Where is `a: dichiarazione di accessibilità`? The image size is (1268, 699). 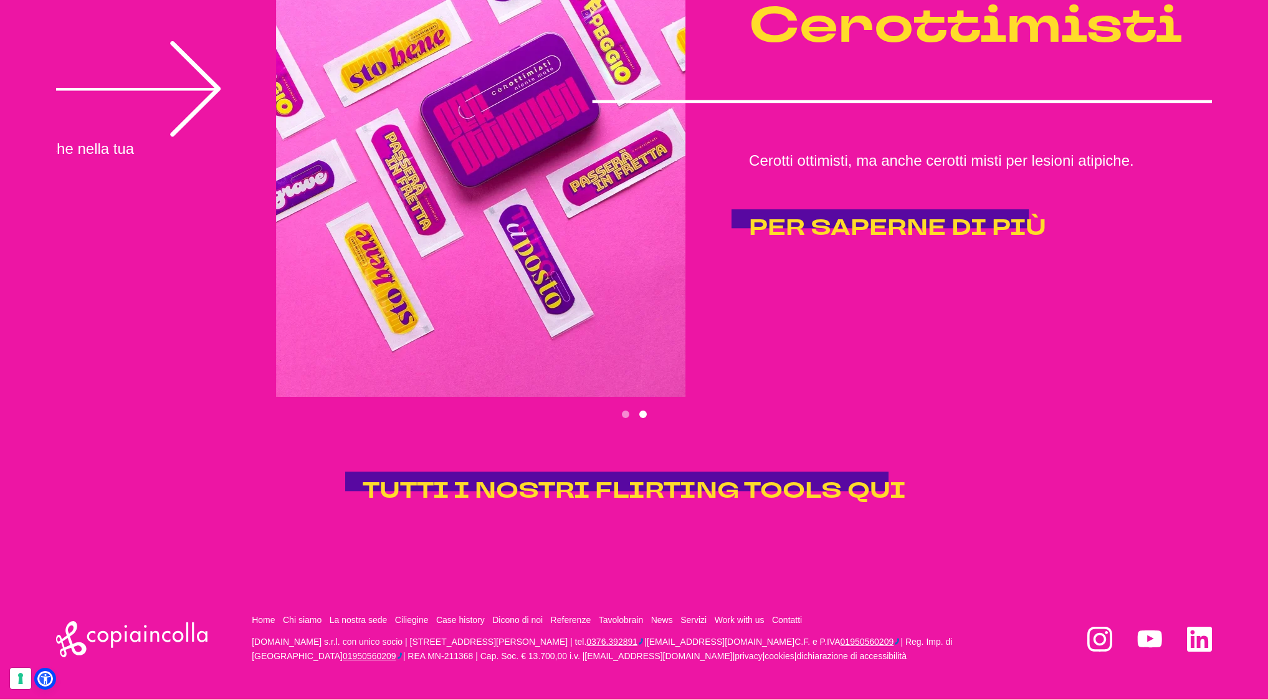
a: dichiarazione di accessibilità is located at coordinates (851, 656).